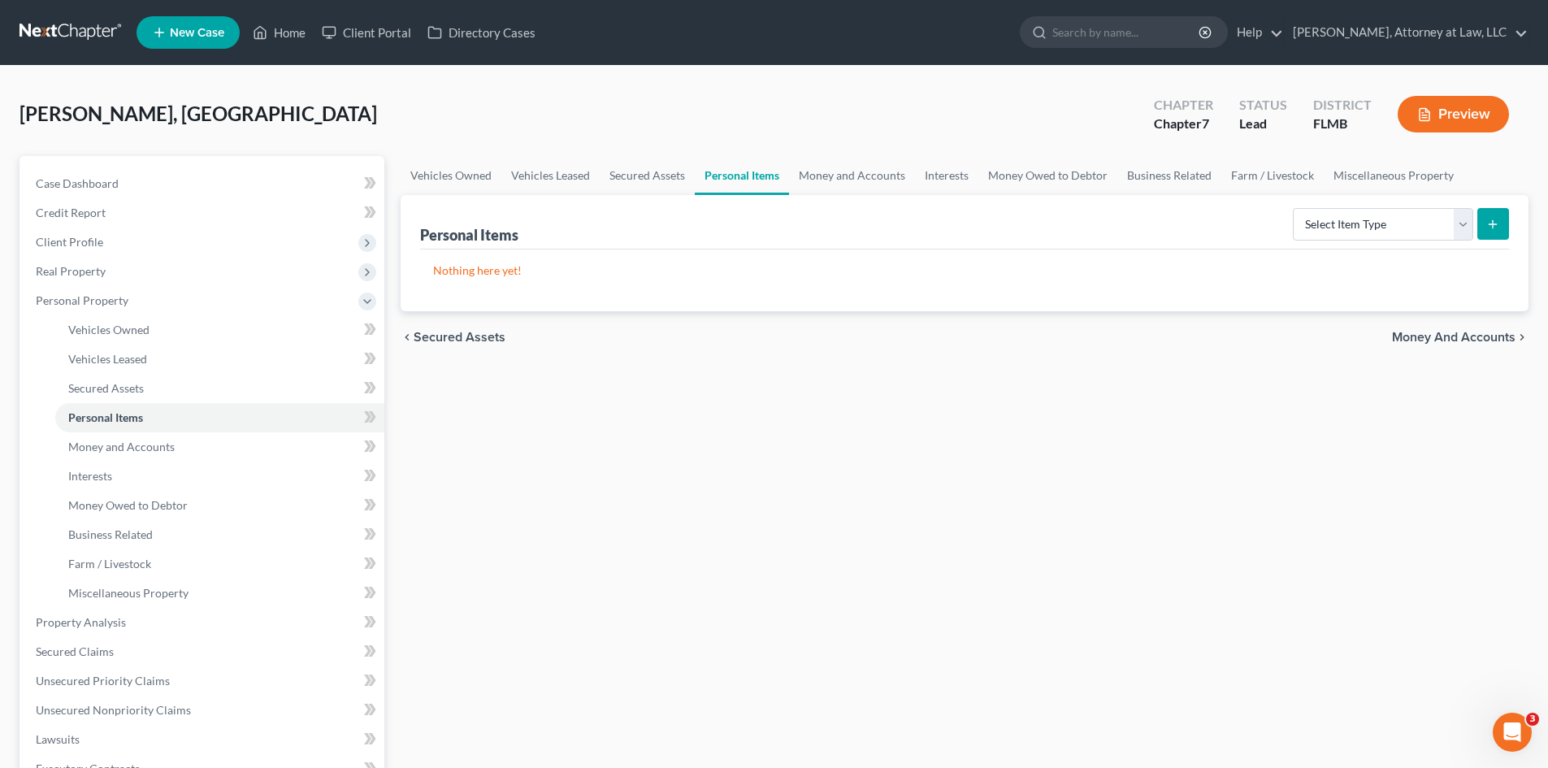  What do you see at coordinates (128, 592) in the screenshot?
I see `span: Miscellaneous Property` at bounding box center [128, 592].